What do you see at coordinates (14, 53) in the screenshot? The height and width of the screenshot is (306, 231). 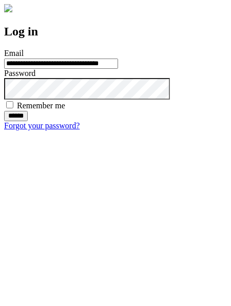 I see `label: Email` at bounding box center [14, 53].